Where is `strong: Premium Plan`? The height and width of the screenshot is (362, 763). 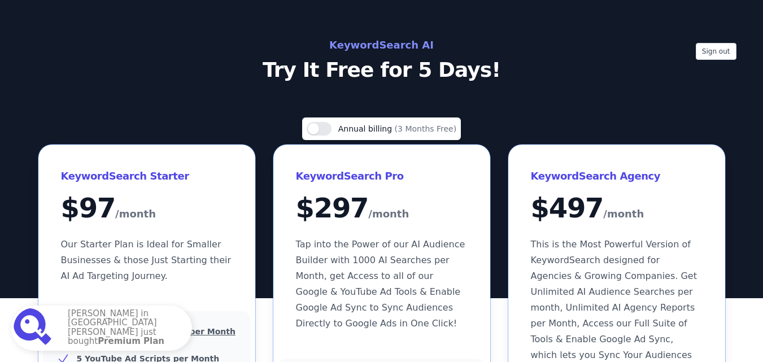 strong: Premium Plan is located at coordinates (131, 341).